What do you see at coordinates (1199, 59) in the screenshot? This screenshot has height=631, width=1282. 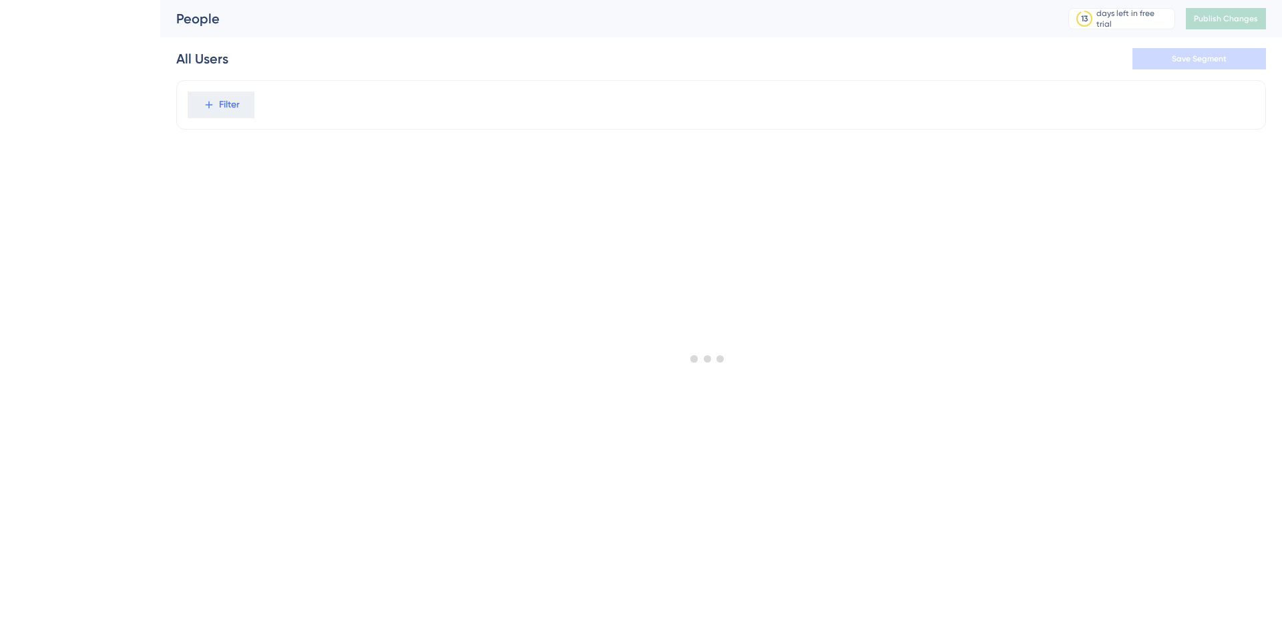 I see `button: Save Segment` at bounding box center [1199, 59].